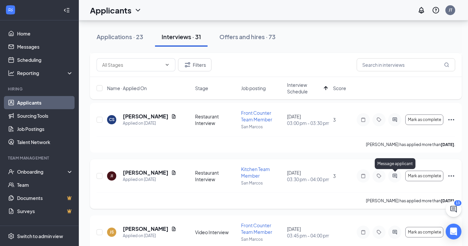  What do you see at coordinates (247, 36) in the screenshot?
I see `div: Offers and hires · 73` at bounding box center [247, 36].